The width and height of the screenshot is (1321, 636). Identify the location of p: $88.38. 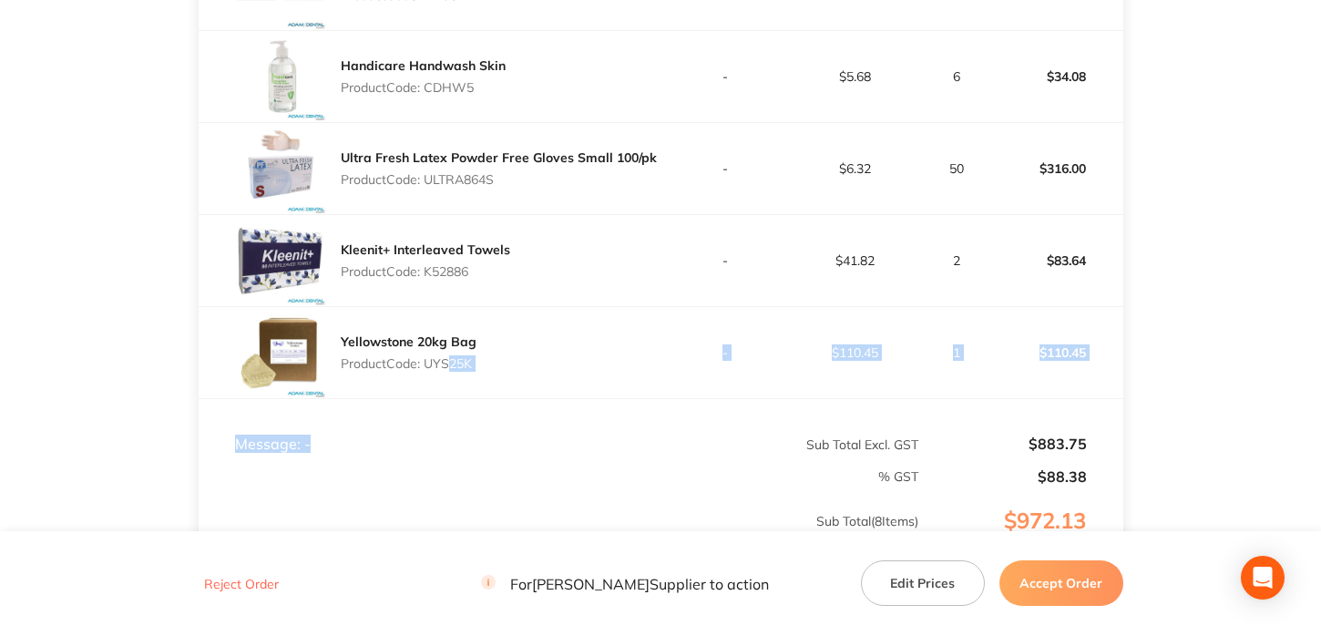
(1003, 476).